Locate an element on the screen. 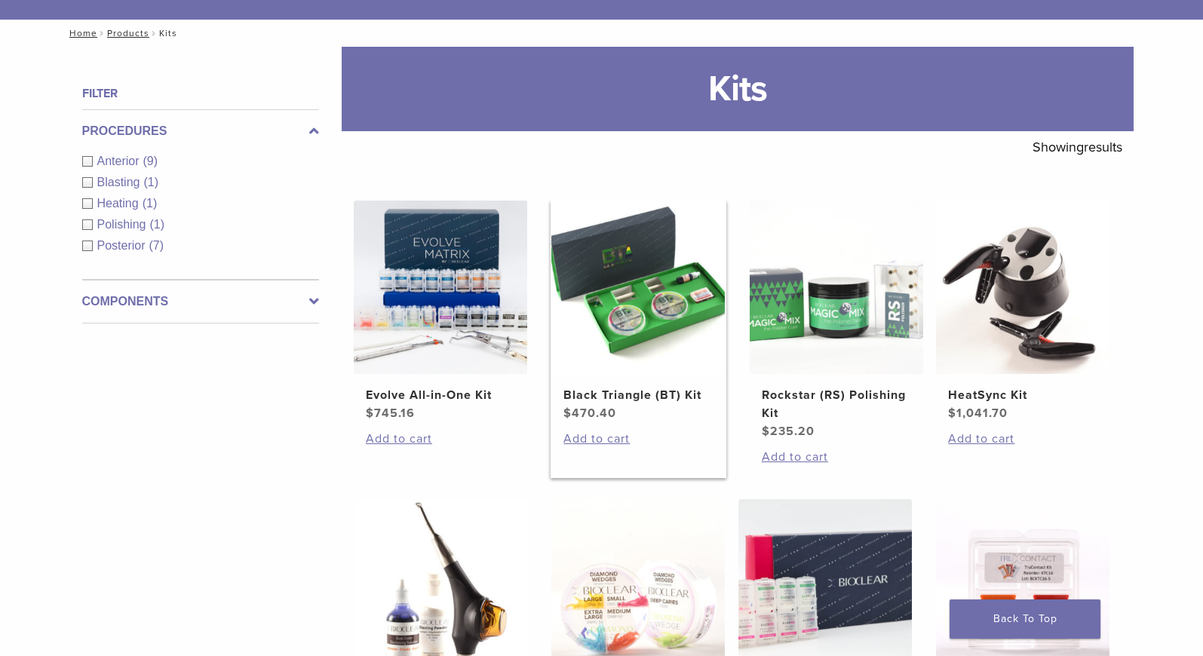  span: Blasting is located at coordinates (121, 182).